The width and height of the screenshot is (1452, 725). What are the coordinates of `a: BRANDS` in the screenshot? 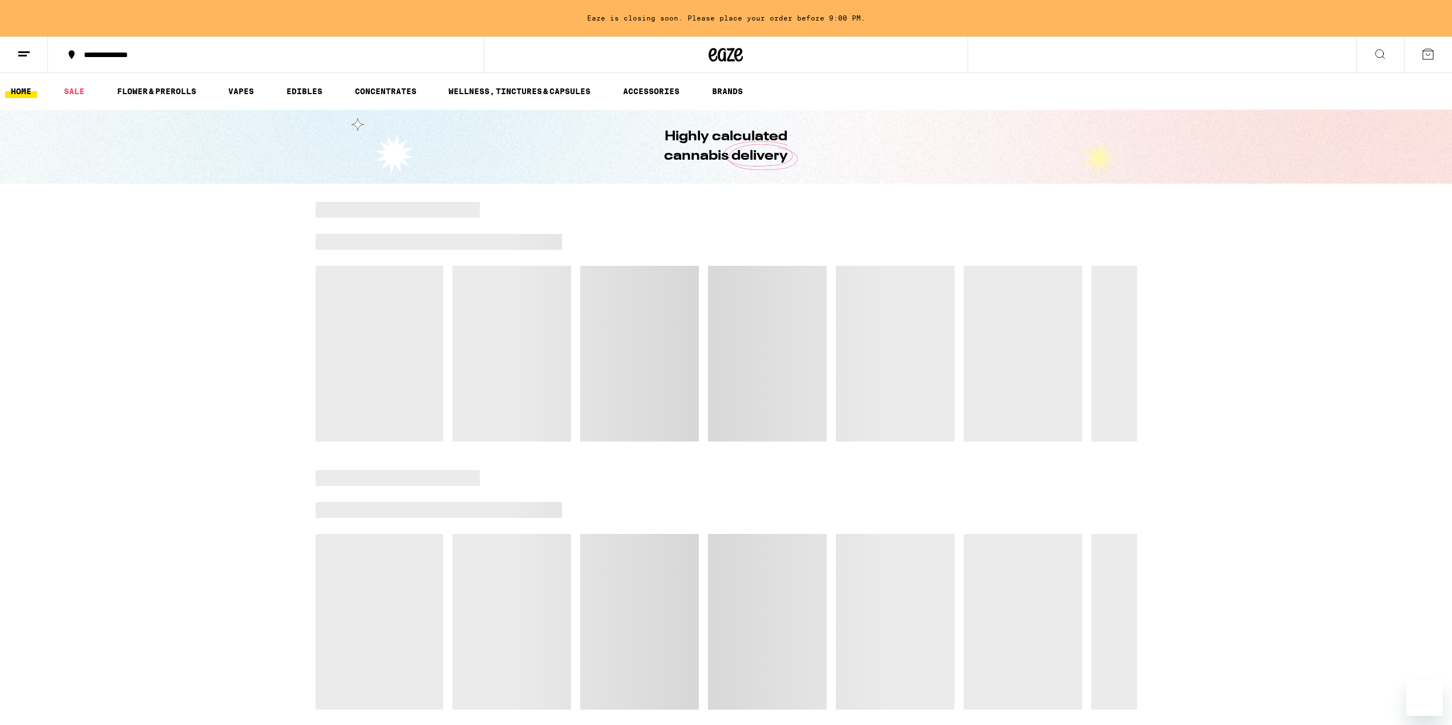 It's located at (728, 91).